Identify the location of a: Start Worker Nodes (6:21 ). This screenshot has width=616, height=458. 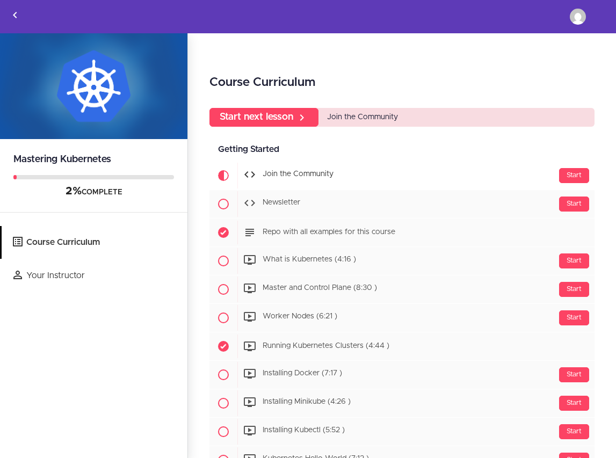
(402, 318).